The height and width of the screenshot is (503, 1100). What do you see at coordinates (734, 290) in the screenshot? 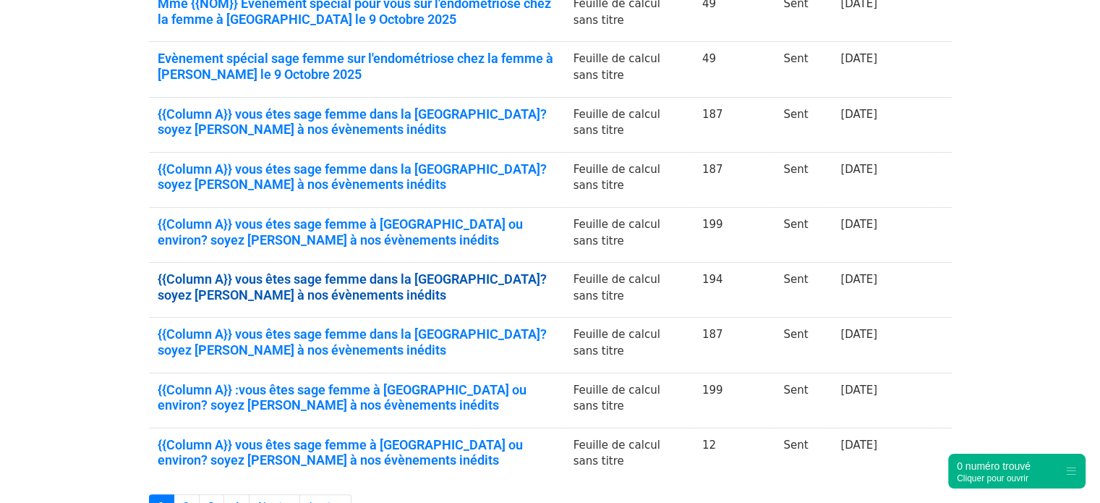
I see `td: 194` at bounding box center [734, 290].